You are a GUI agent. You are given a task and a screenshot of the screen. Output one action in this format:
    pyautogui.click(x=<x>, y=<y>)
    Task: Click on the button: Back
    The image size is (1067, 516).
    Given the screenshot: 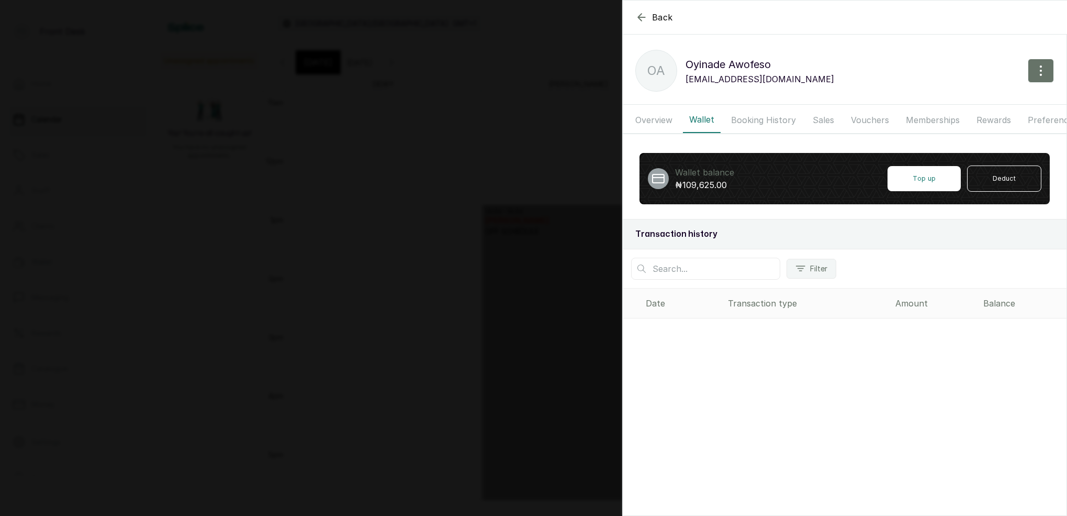 What is the action you would take?
    pyautogui.click(x=654, y=17)
    